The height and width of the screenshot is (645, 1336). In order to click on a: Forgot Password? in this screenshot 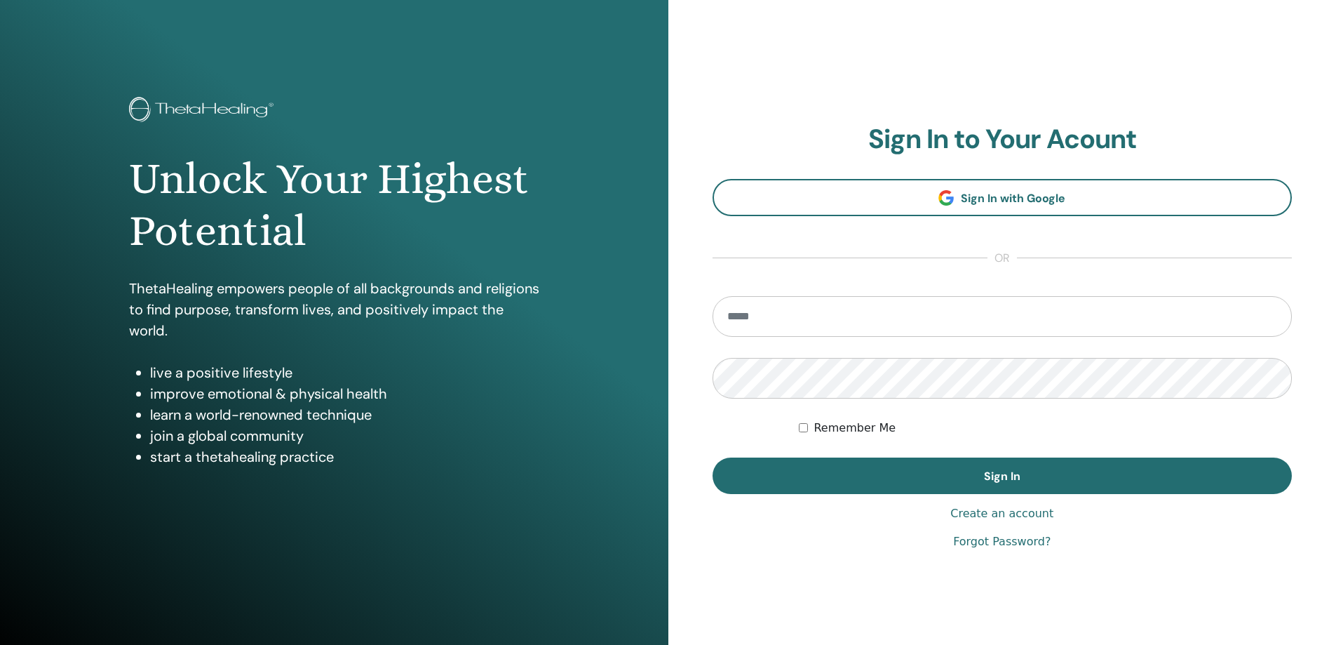, I will do `click(1002, 542)`.